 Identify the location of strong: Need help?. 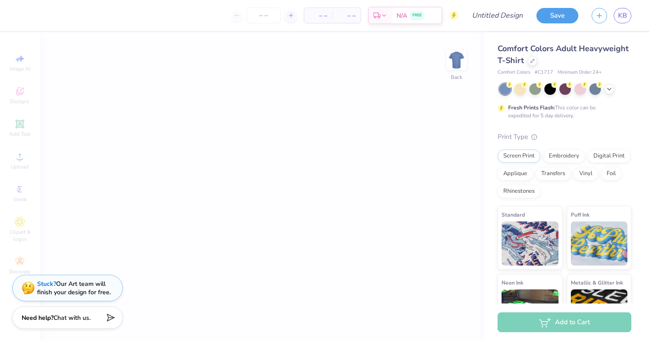
(38, 318).